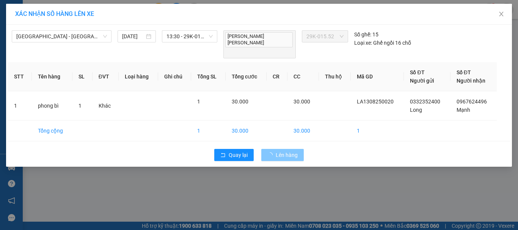  Describe the element at coordinates (363, 43) in the screenshot. I see `span: Loại xe:` at that location.